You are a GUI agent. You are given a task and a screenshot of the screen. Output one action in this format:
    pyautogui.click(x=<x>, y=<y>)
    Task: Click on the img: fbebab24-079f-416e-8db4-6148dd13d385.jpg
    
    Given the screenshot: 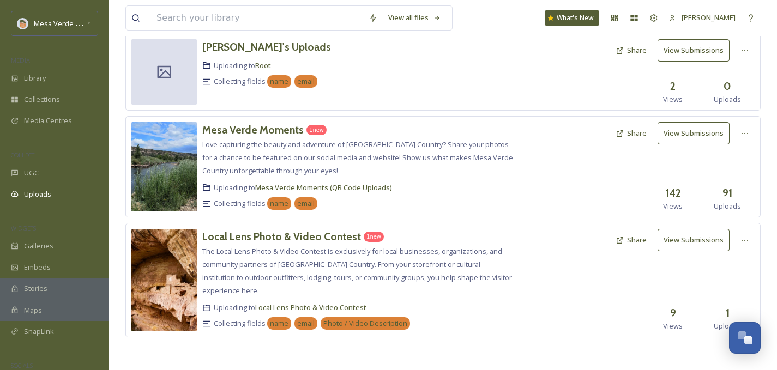 What is the action you would take?
    pyautogui.click(x=164, y=167)
    